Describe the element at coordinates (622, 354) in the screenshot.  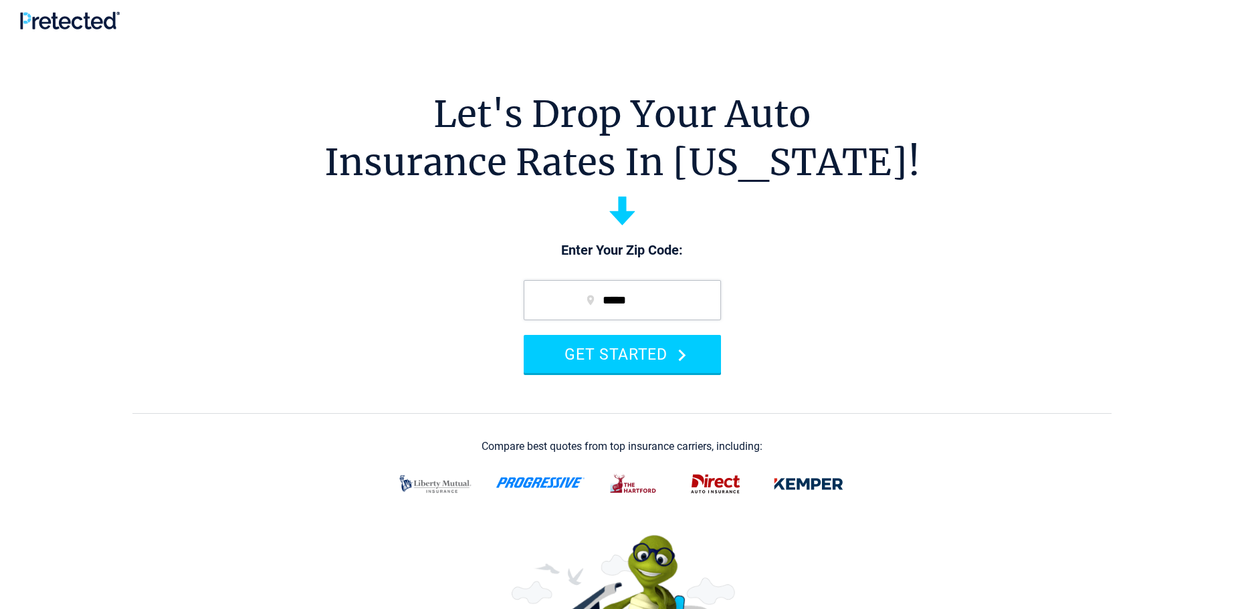
I see `button: GET STARTED` at that location.